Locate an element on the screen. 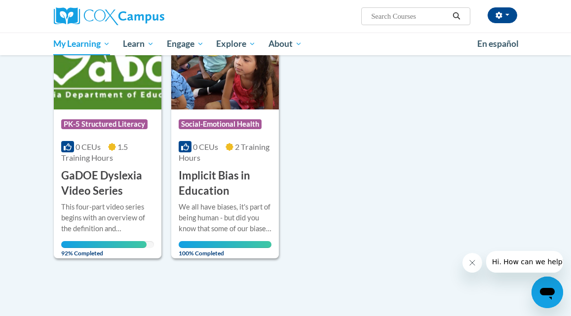  span: Hi. How can we help? is located at coordinates (43, 11).